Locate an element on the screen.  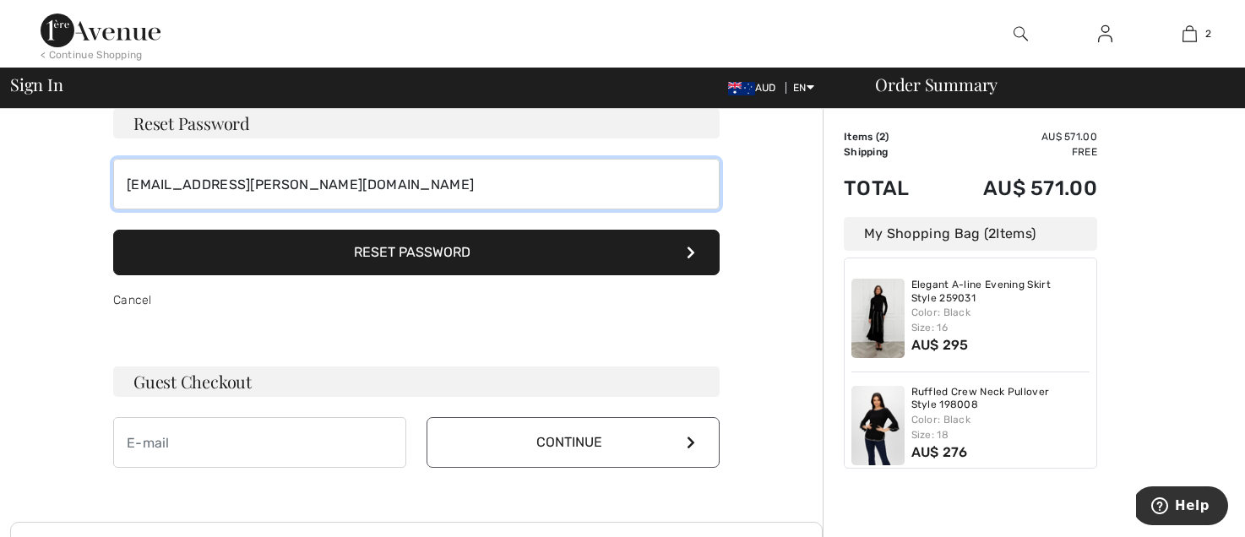
span: Sign In is located at coordinates (36, 84).